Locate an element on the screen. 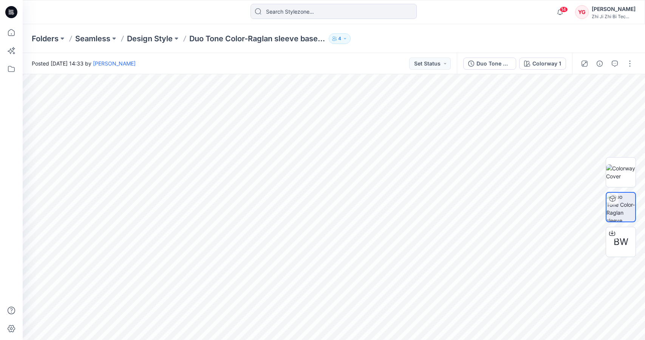 The width and height of the screenshot is (645, 340). button: Colorway 1 is located at coordinates (543, 64).